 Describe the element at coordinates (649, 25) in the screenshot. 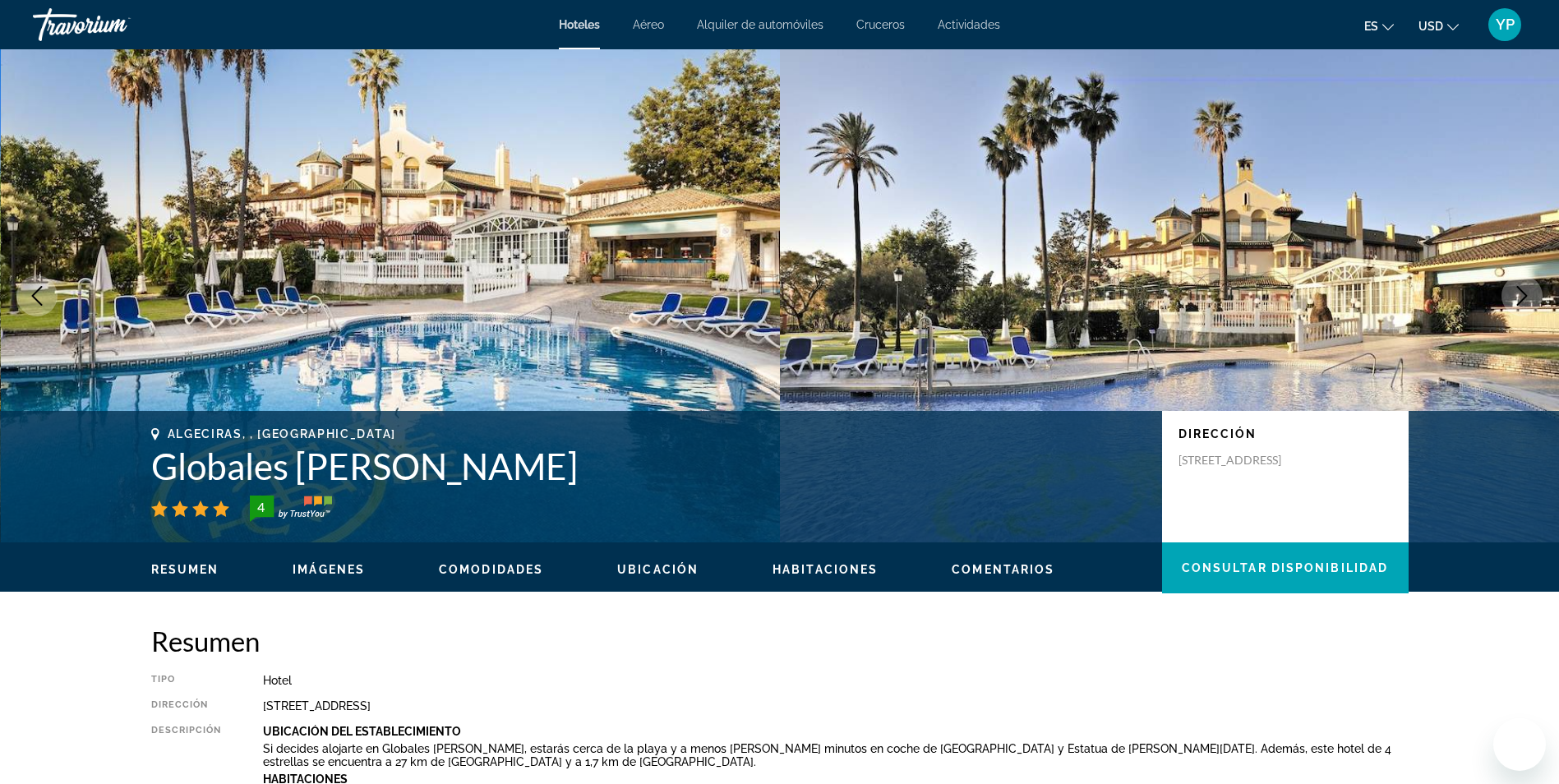

I see `a: Aéreo` at that location.